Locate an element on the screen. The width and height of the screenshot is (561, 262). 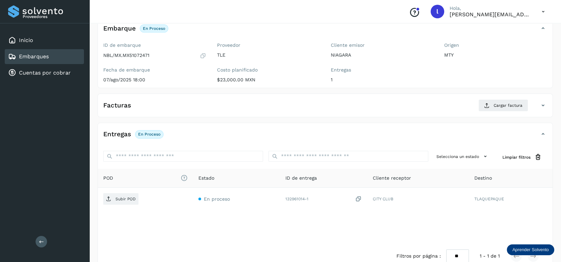
span: Cargar factura is located at coordinates (508, 105).